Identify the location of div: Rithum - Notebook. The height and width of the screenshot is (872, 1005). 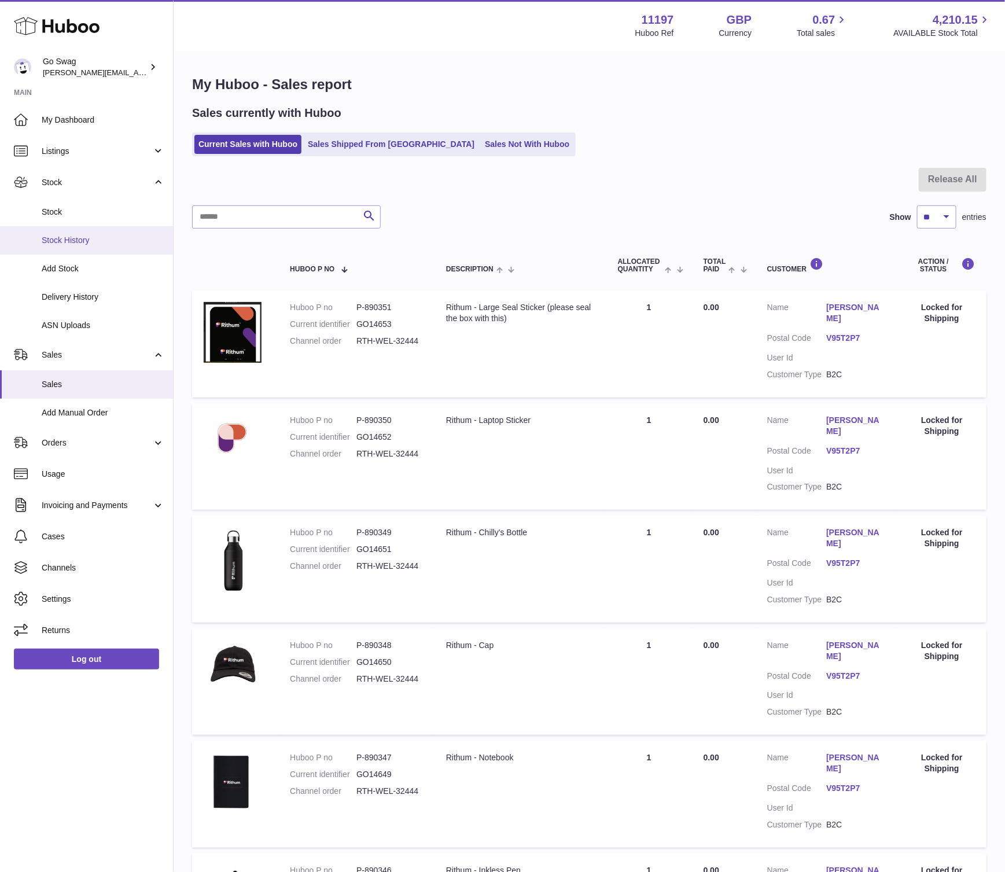
(520, 757).